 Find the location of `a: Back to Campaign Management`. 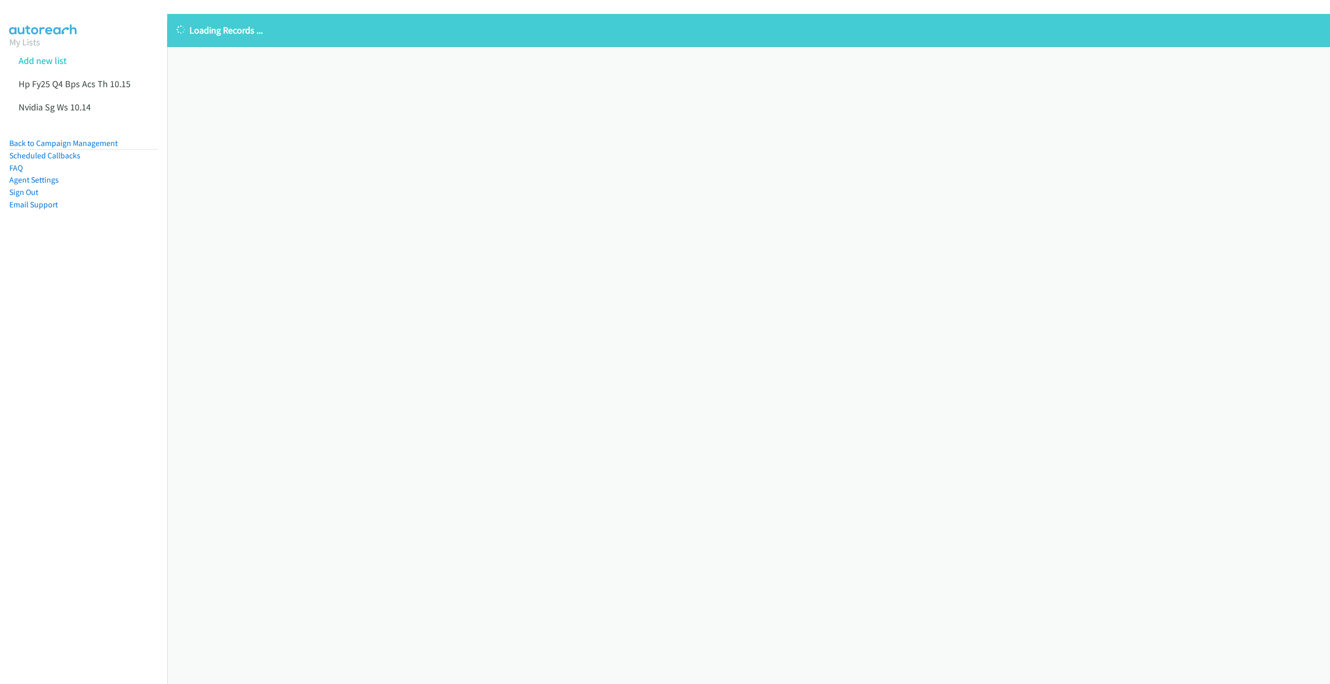

a: Back to Campaign Management is located at coordinates (63, 143).